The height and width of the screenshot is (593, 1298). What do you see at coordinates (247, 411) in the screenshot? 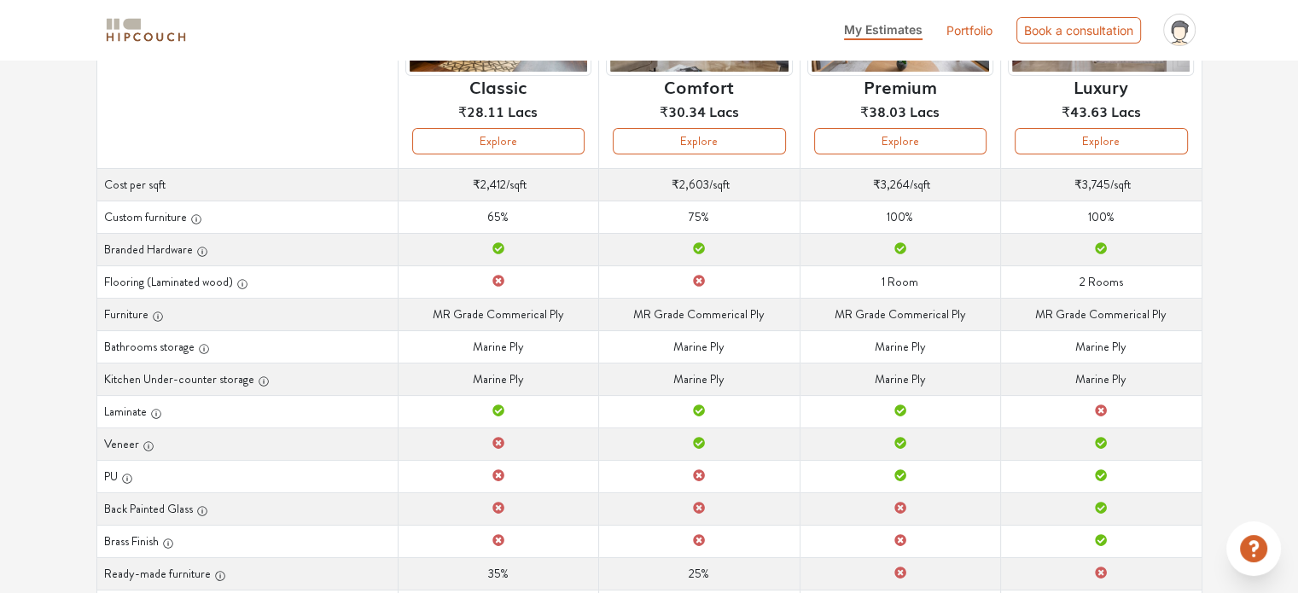
I see `th: Laminate` at bounding box center [247, 411].